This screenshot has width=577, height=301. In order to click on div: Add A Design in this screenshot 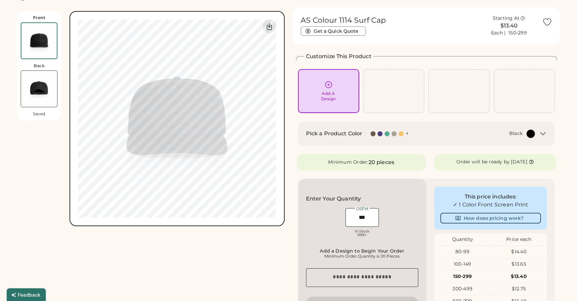, I will do `click(328, 96)`.